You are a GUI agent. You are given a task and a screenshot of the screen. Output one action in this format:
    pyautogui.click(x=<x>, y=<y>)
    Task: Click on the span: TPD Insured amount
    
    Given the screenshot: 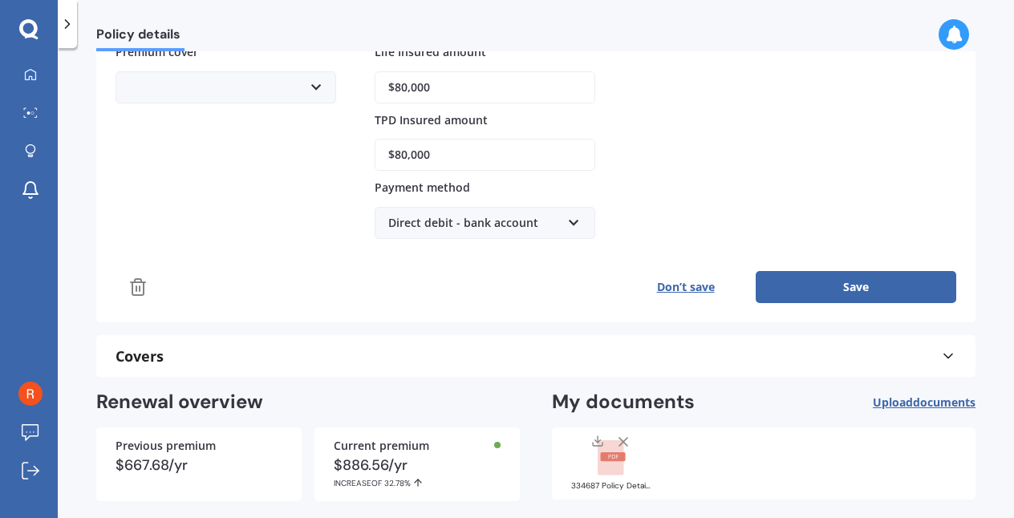 What is the action you would take?
    pyautogui.click(x=431, y=119)
    